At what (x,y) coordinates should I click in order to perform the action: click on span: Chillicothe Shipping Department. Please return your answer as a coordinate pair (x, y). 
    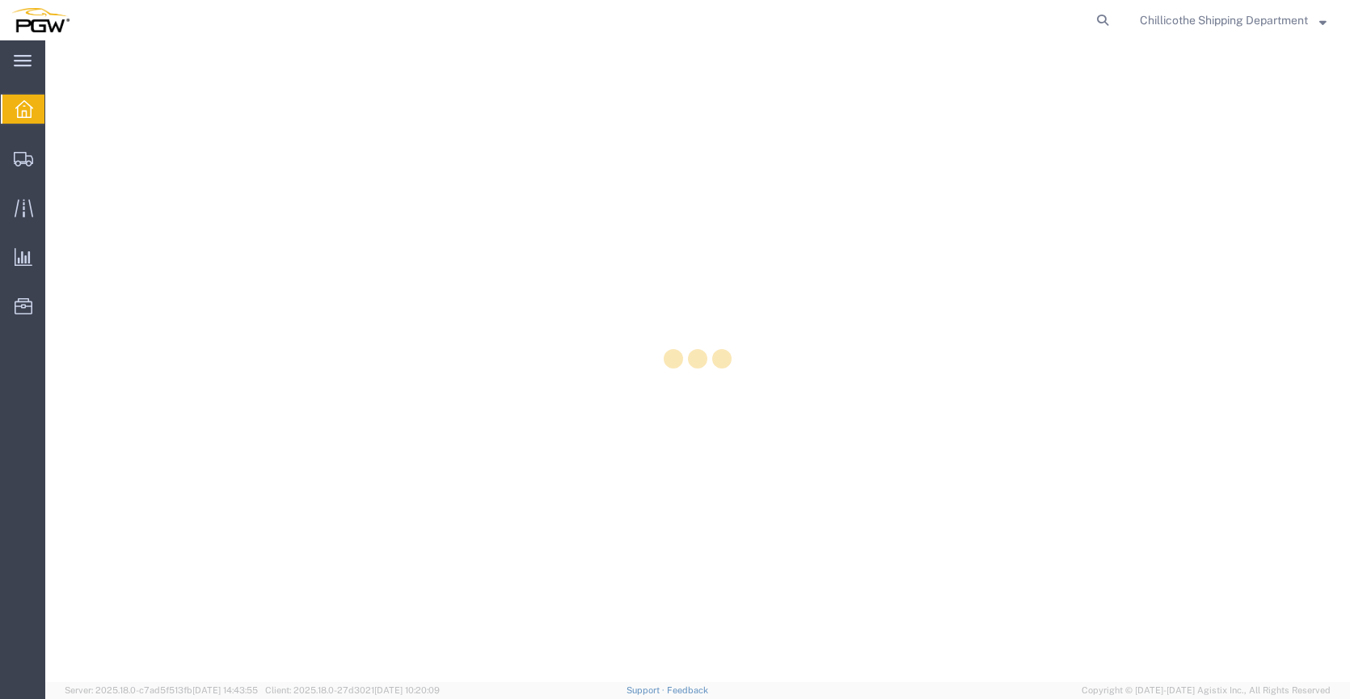
    Looking at the image, I should click on (1224, 20).